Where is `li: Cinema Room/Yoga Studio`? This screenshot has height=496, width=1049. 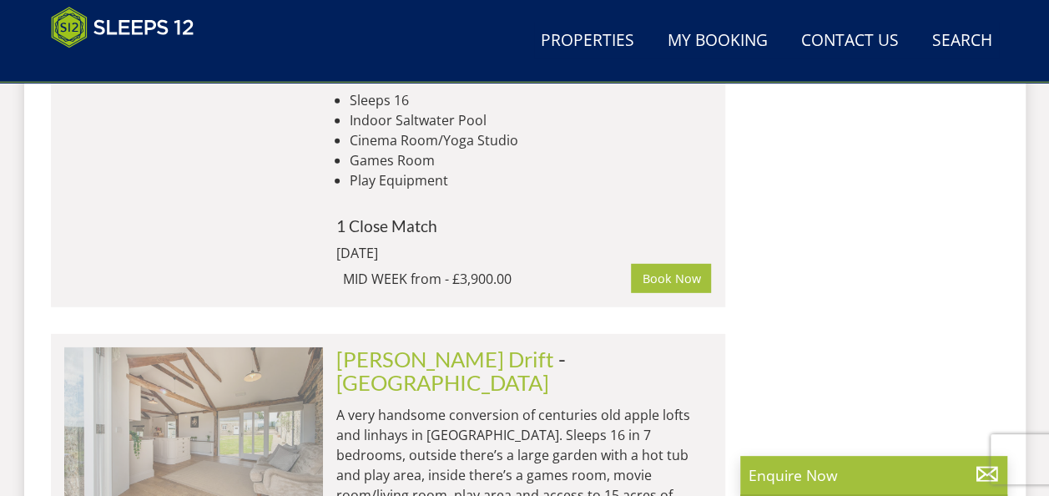 li: Cinema Room/Yoga Studio is located at coordinates (531, 140).